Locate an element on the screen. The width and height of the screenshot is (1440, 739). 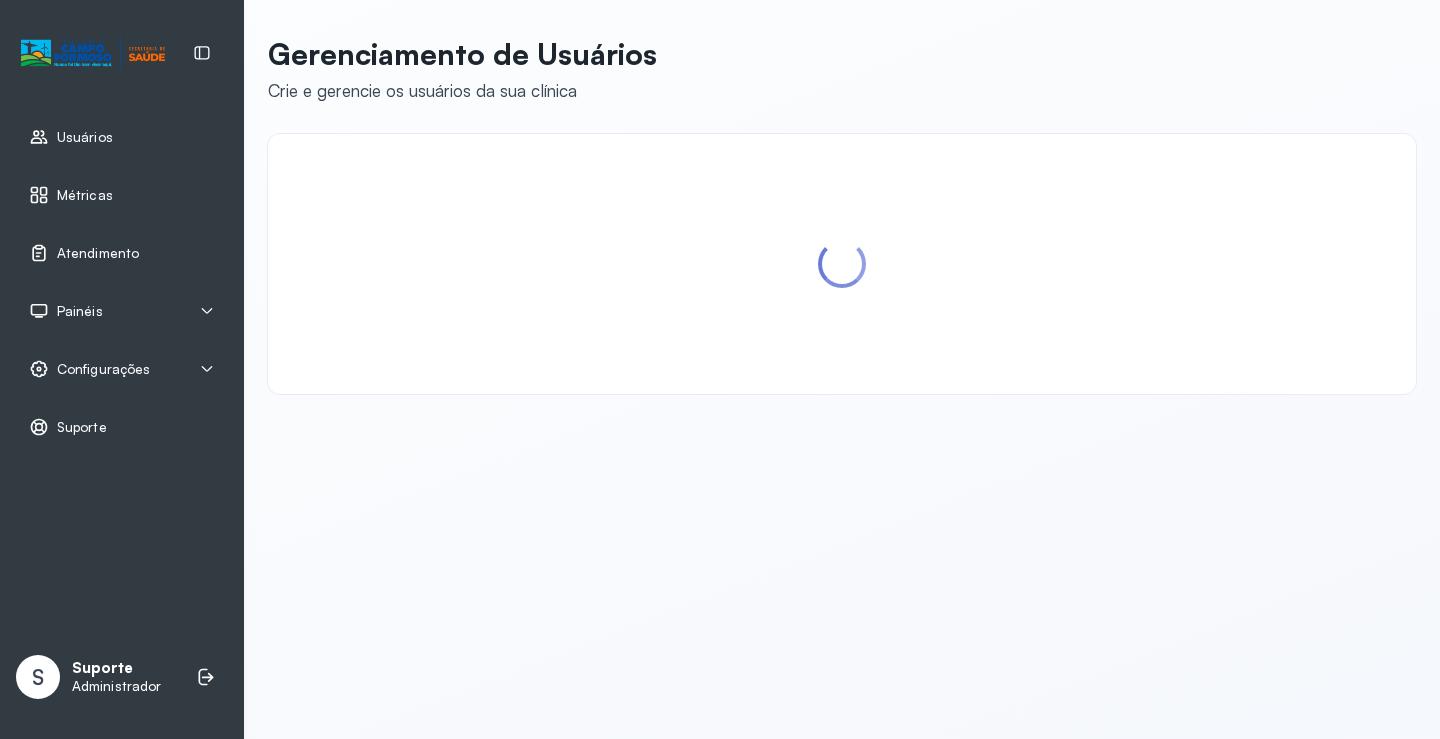
div: Crie e gerencie os usuários da sua clínica is located at coordinates (462, 90).